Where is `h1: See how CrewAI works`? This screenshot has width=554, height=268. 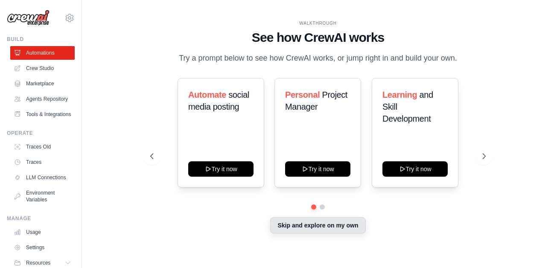
h1: See how CrewAI works is located at coordinates (318, 38).